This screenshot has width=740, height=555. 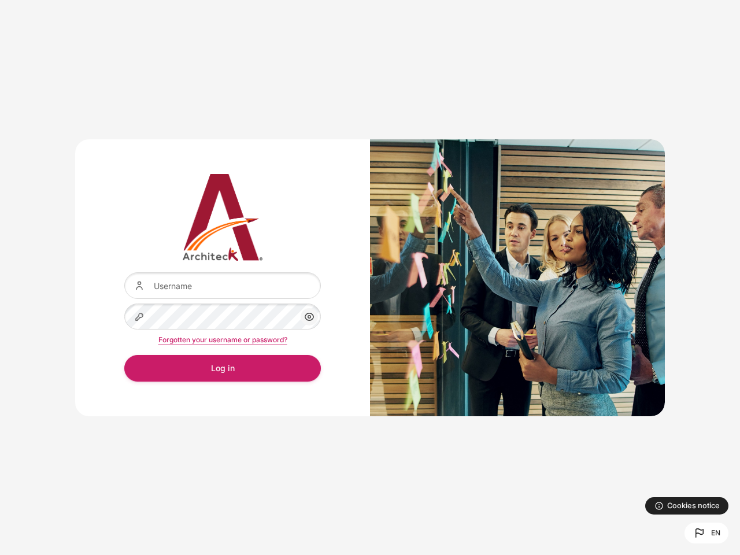 I want to click on span: Cookies notice, so click(x=693, y=505).